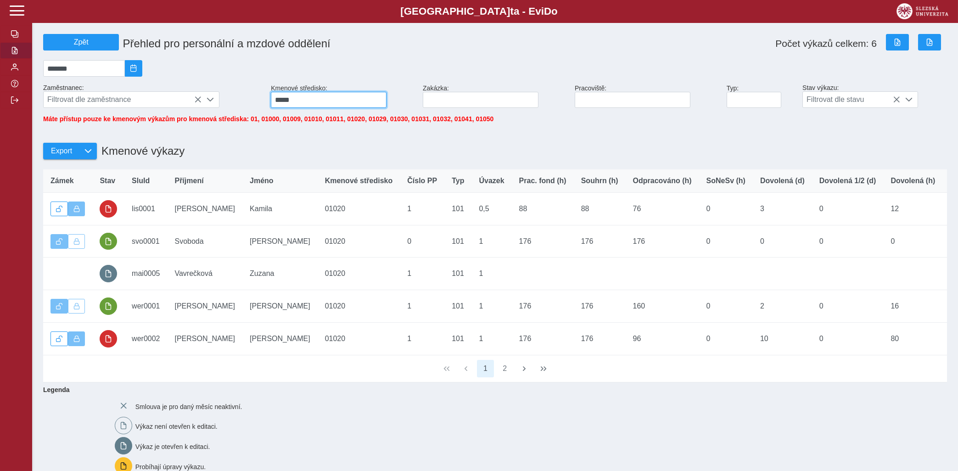 This screenshot has width=958, height=471. What do you see at coordinates (189, 181) in the screenshot?
I see `span: Příjmení` at bounding box center [189, 181].